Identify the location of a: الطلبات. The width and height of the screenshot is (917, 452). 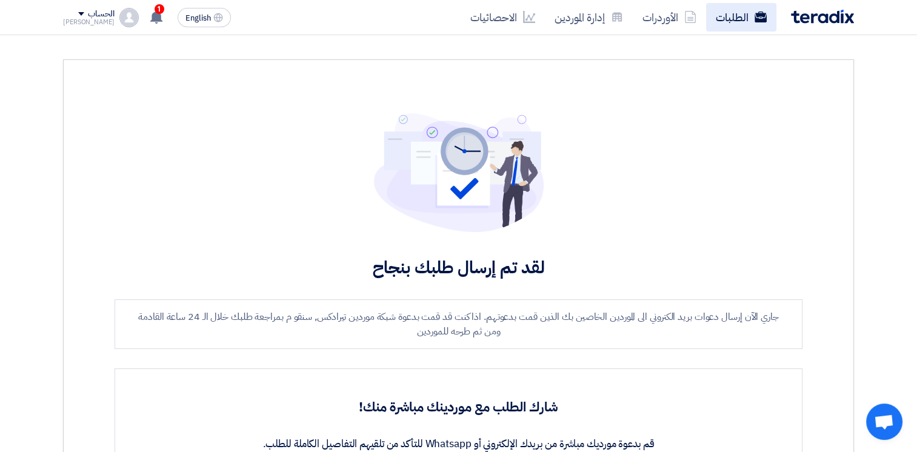
(741, 17).